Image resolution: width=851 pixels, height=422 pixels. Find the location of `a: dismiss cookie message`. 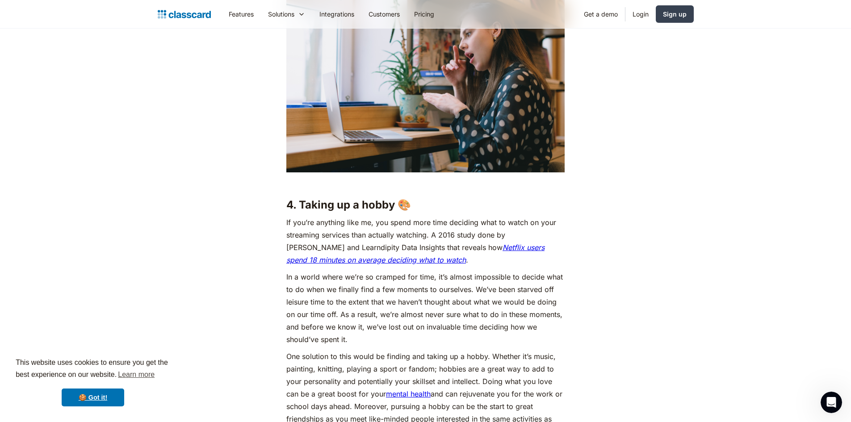

a: dismiss cookie message is located at coordinates (93, 397).